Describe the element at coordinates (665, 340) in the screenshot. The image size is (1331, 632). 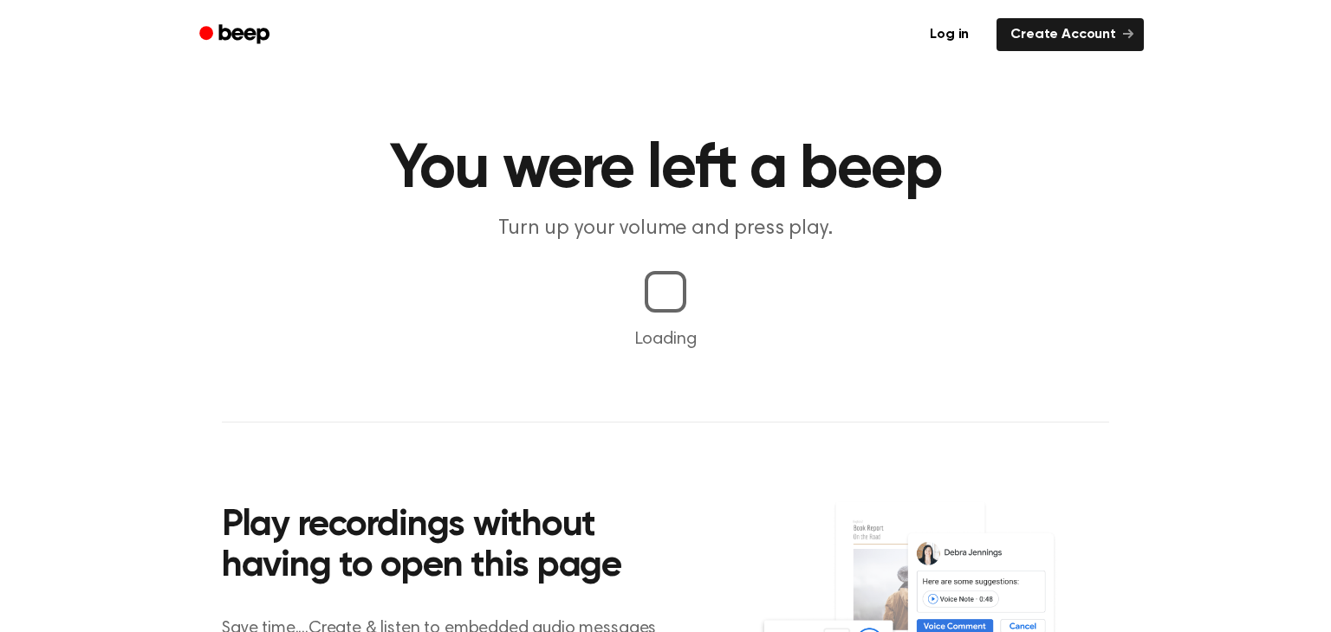
I see `p: Loading` at that location.